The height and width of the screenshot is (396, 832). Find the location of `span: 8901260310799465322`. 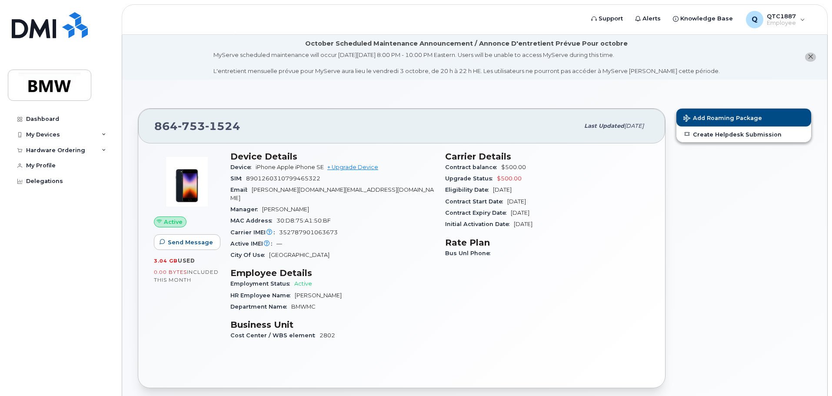

span: 8901260310799465322 is located at coordinates (283, 178).